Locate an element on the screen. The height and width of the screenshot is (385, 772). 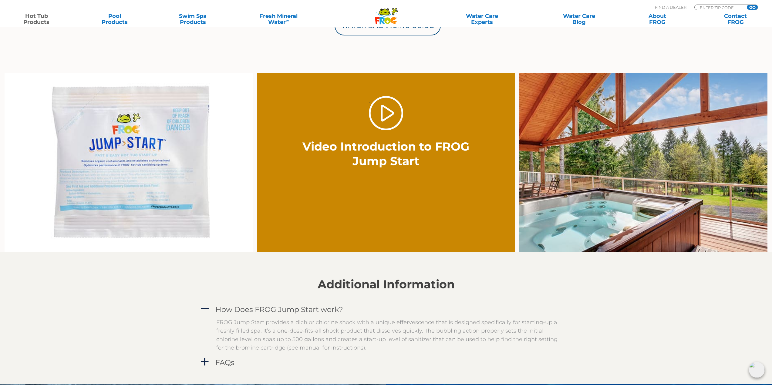
a: AboutFROG is located at coordinates (657, 19).